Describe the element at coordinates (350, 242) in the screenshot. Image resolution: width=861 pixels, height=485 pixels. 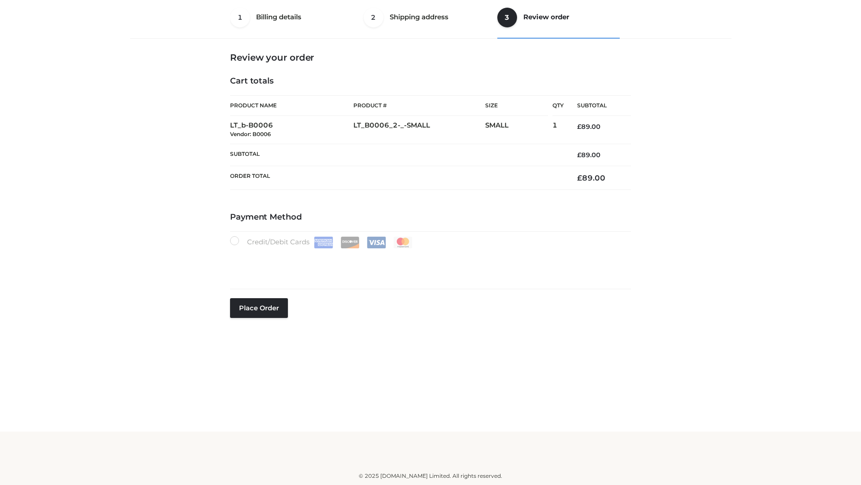
I see `img: Discover` at that location.